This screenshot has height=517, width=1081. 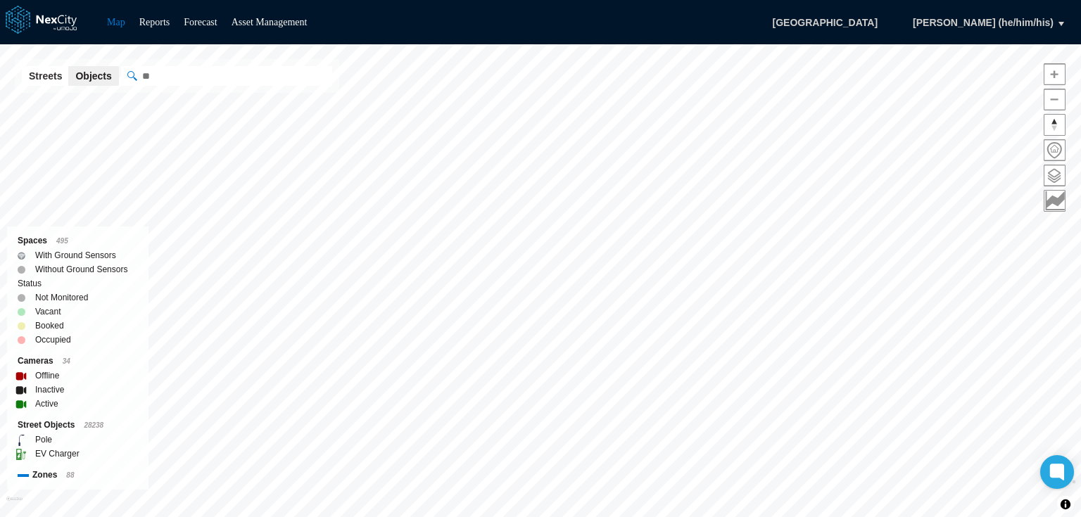 I want to click on span: 34, so click(x=66, y=361).